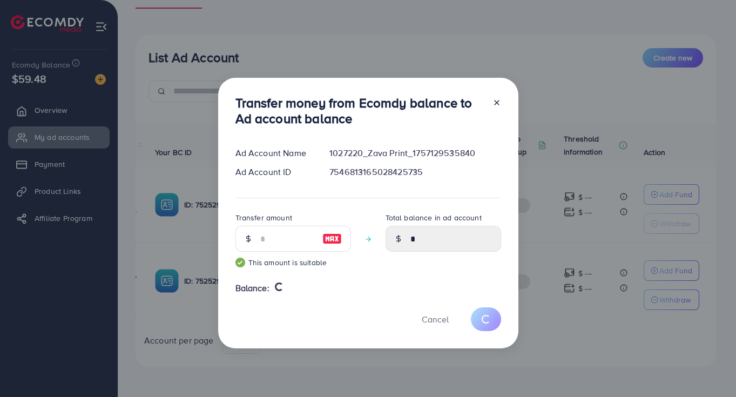 This screenshot has width=736, height=397. Describe the element at coordinates (435, 319) in the screenshot. I see `span: Cancel` at that location.